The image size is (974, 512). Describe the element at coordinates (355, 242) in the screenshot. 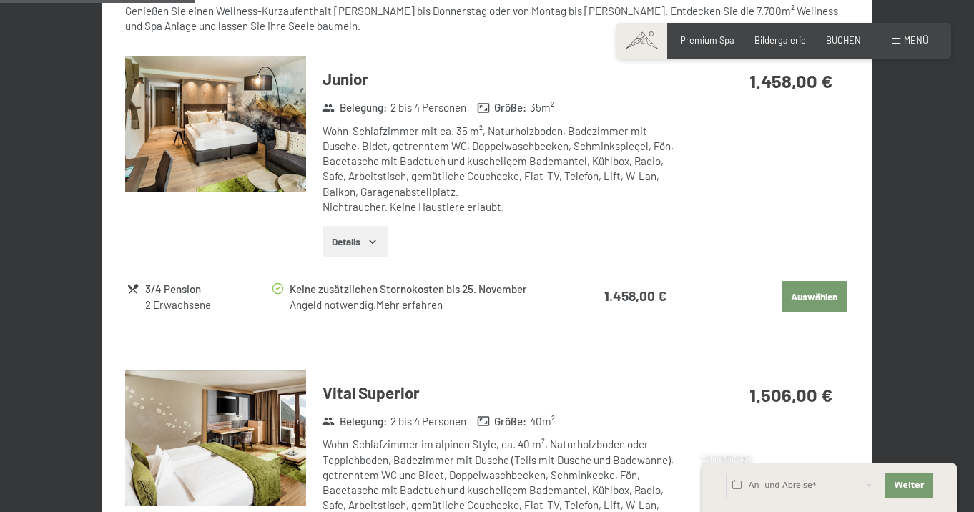

I see `button: Details` at that location.